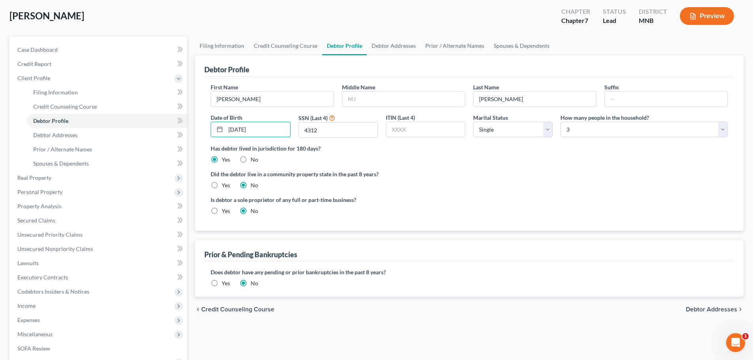 This screenshot has height=360, width=753. What do you see at coordinates (50, 234) in the screenshot?
I see `span: Unsecured Priority Claims` at bounding box center [50, 234].